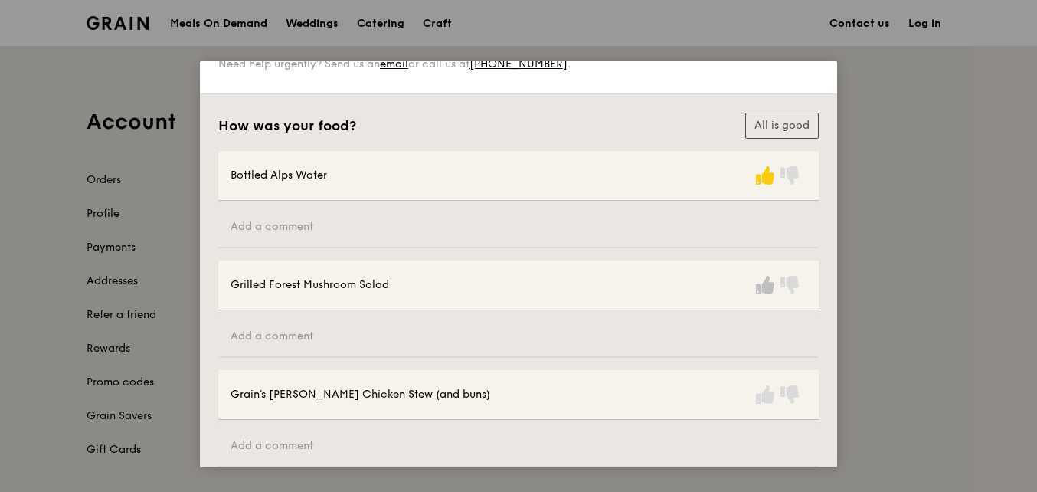 The width and height of the screenshot is (1037, 492). I want to click on button: All is good, so click(782, 126).